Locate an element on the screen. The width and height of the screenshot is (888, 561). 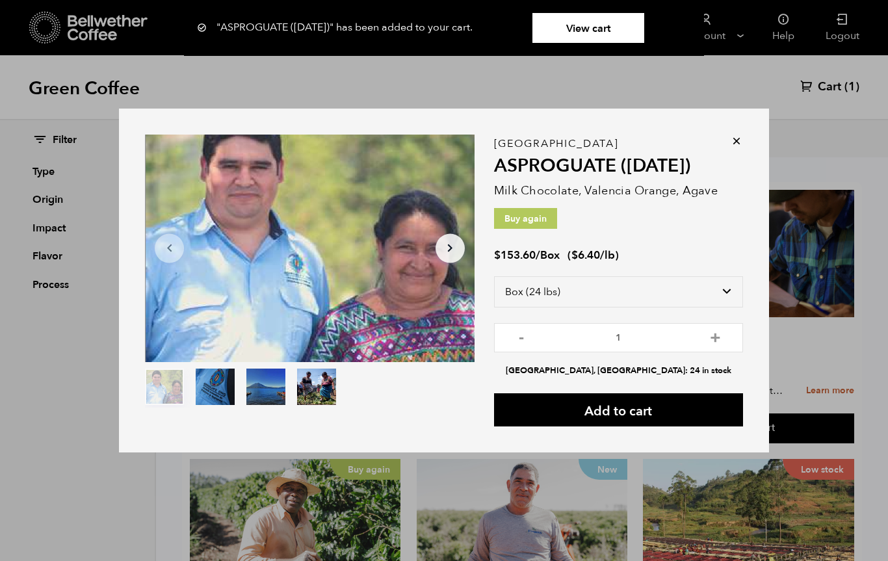
bdi: 153.60 is located at coordinates (515, 255).